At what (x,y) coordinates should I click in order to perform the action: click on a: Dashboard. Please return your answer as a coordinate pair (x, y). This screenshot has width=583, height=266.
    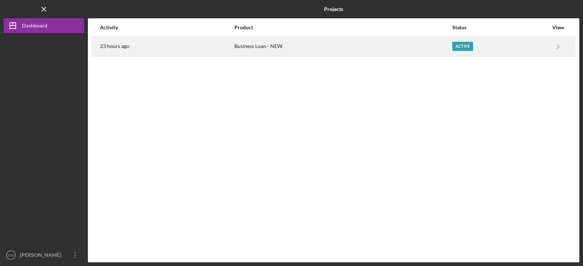
    Looking at the image, I should click on (44, 26).